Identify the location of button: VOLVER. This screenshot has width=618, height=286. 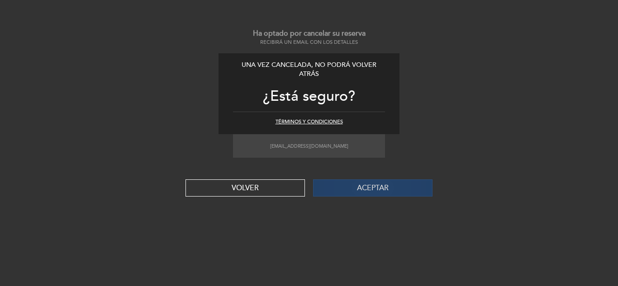
(245, 188).